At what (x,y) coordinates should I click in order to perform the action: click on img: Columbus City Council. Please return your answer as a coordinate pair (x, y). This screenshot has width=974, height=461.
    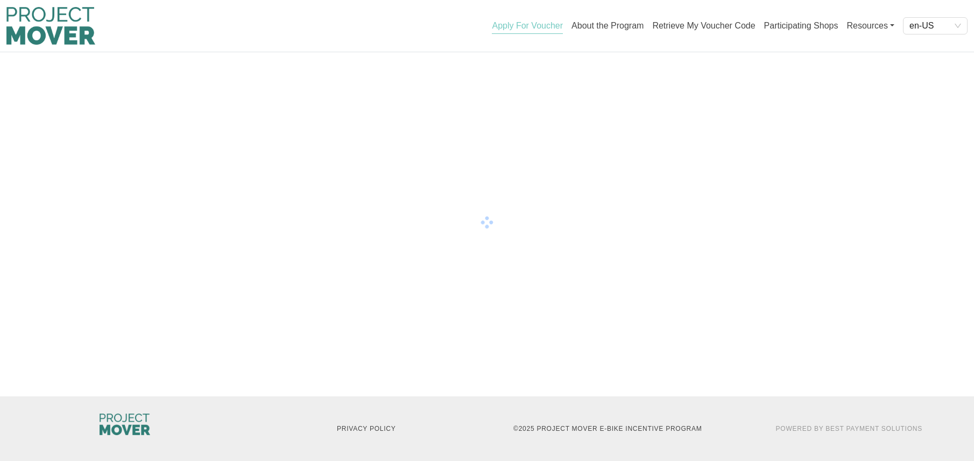
    Looking at the image, I should click on (125, 424).